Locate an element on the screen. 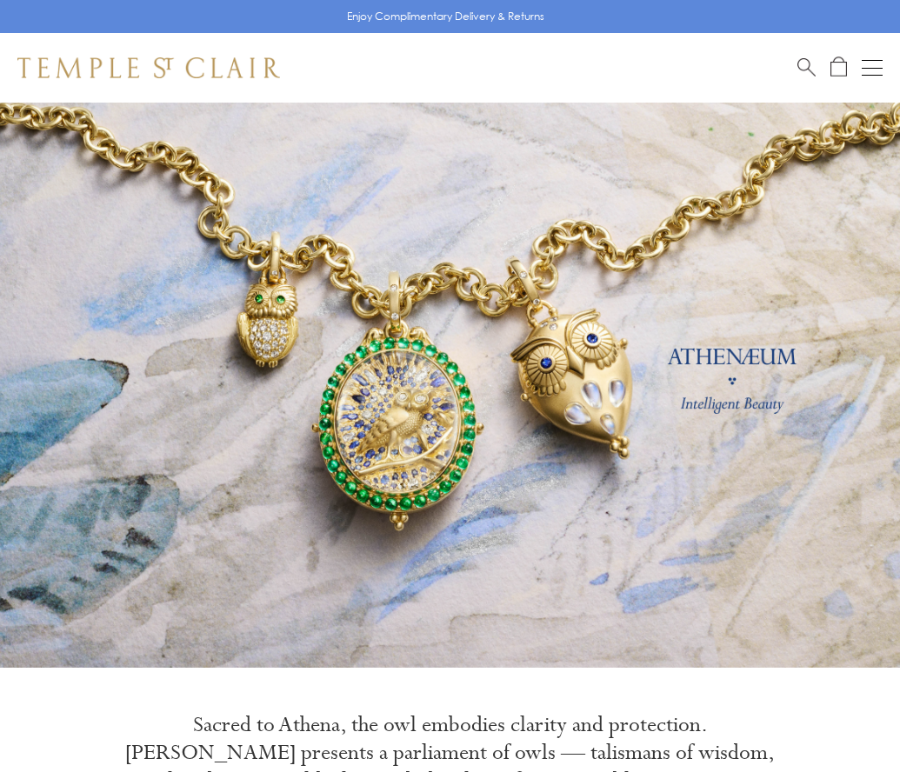 The image size is (900, 772). a: Search is located at coordinates (806, 67).